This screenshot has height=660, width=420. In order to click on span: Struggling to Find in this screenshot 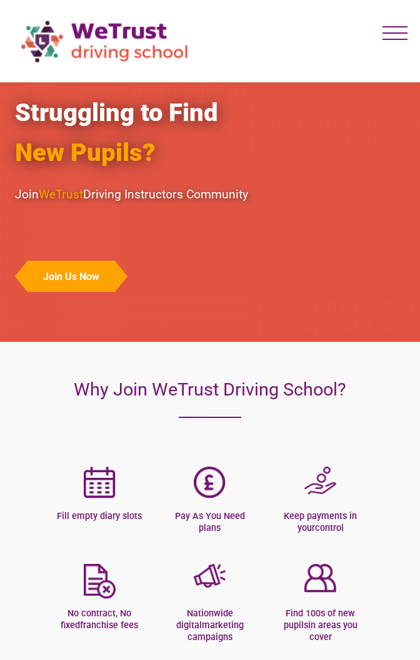, I will do `click(215, 133)`.